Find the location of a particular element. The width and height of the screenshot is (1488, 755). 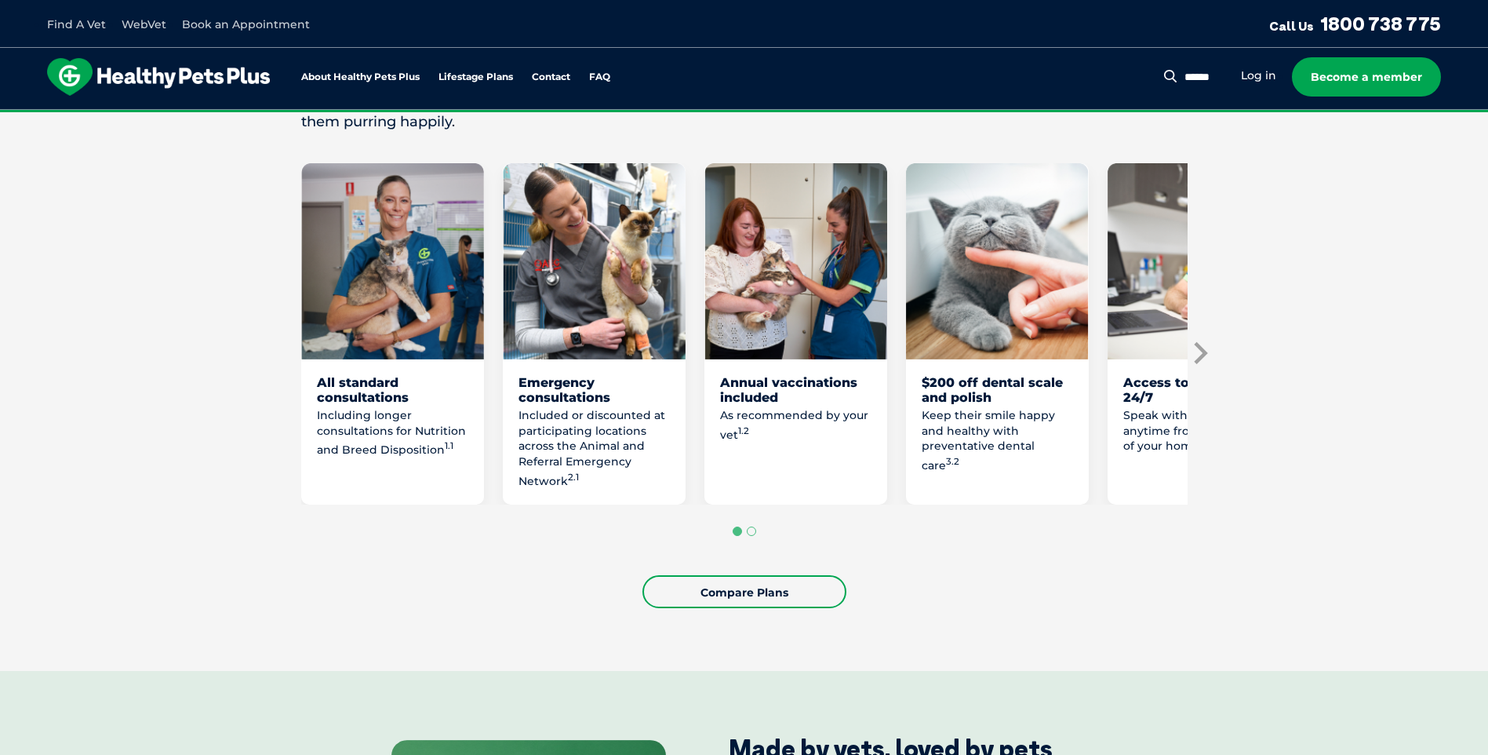

a: About Healthy Pets Plus is located at coordinates (360, 77).